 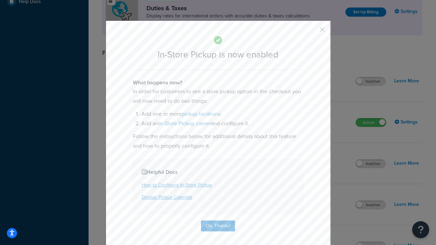 I want to click on p: Follow the instructions below for additional details about this feature and how to properly confi..., so click(x=218, y=141).